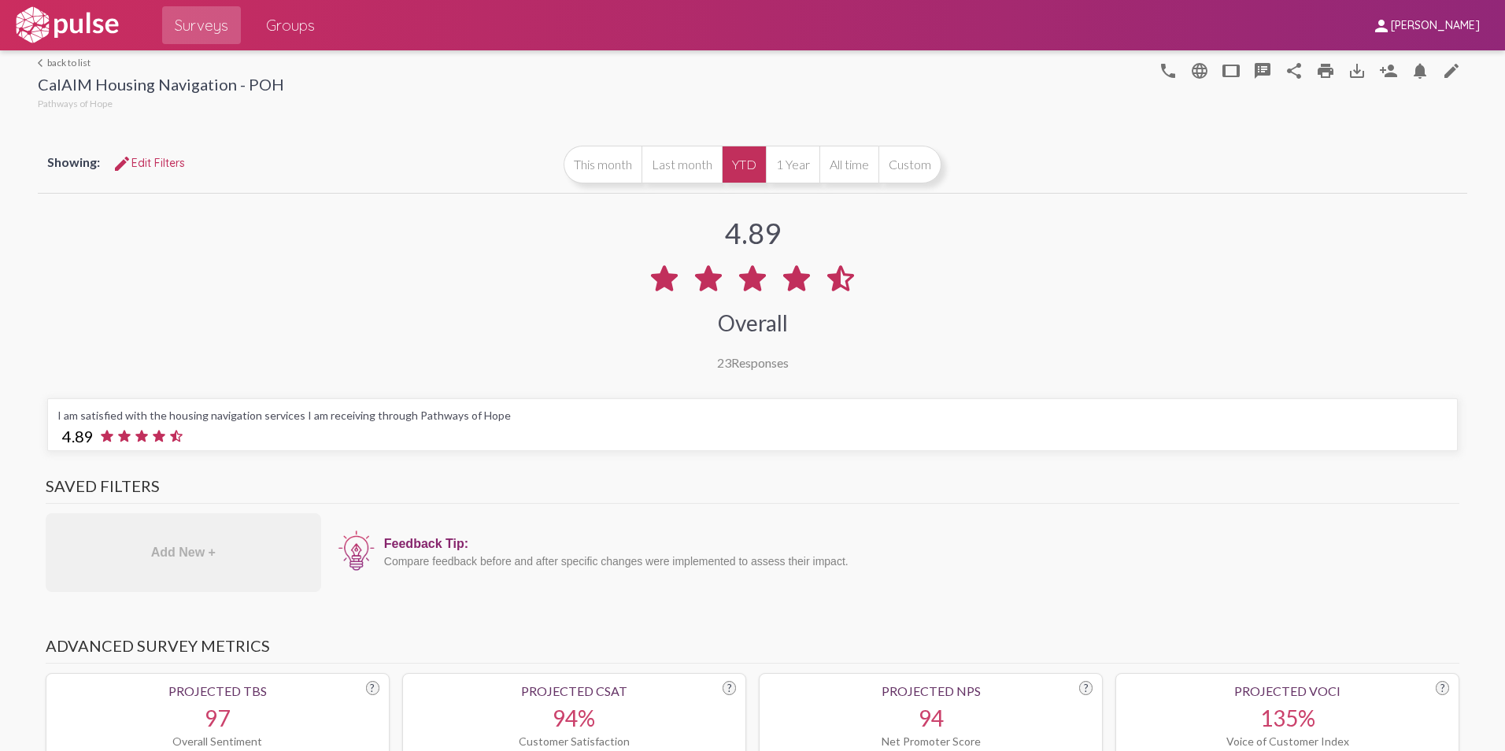  Describe the element at coordinates (217, 690) in the screenshot. I see `div: Projected TBS` at that location.